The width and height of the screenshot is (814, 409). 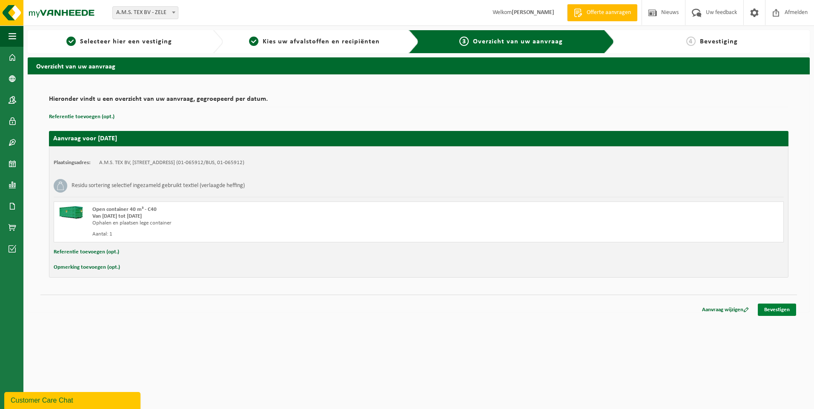 I want to click on div: Ophalen en plaatsen lege container, so click(x=272, y=223).